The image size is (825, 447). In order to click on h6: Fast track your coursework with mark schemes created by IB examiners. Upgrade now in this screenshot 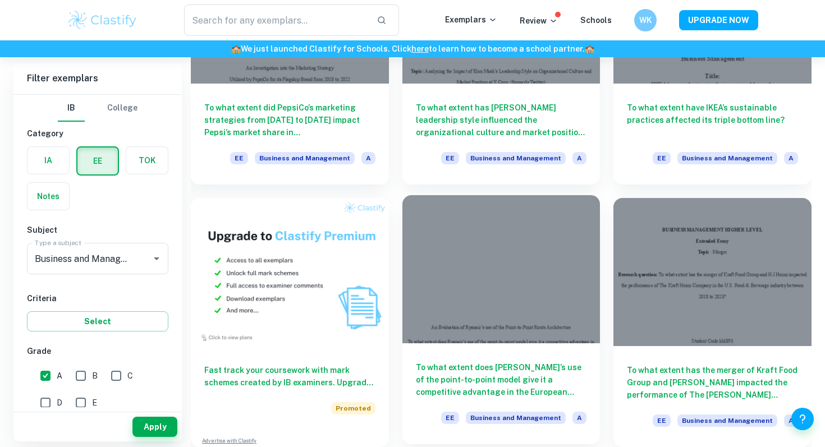, I will do `click(289, 376)`.